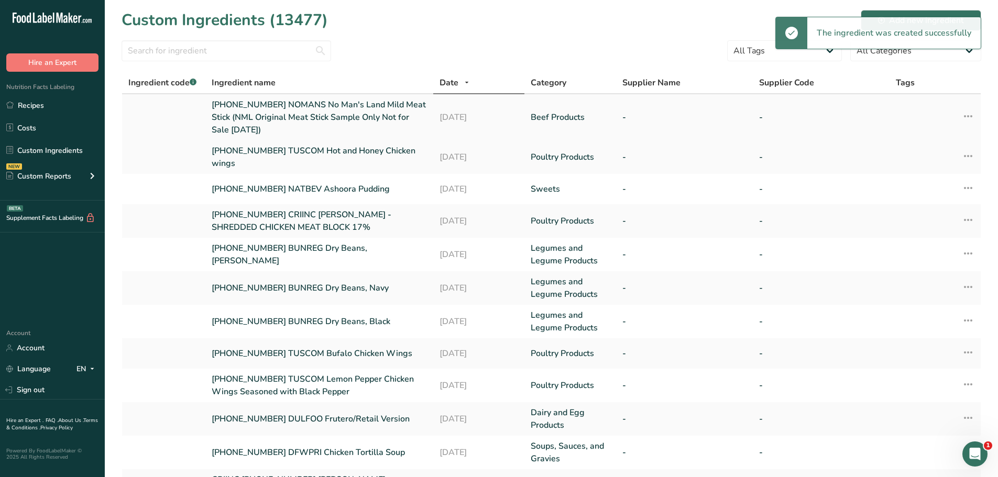 The height and width of the screenshot is (477, 998). I want to click on span: Ingredient code, so click(162, 83).